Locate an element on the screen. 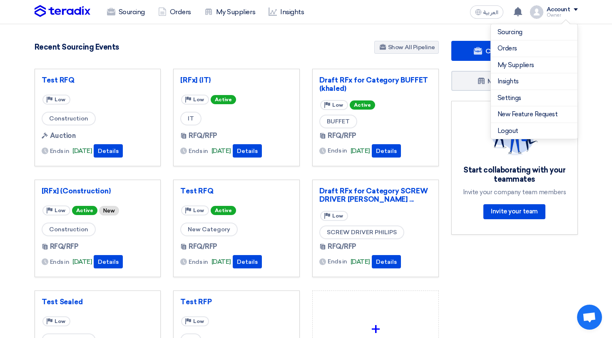 The image size is (612, 338). h4: Recent Sourcing Events is located at coordinates (77, 47).